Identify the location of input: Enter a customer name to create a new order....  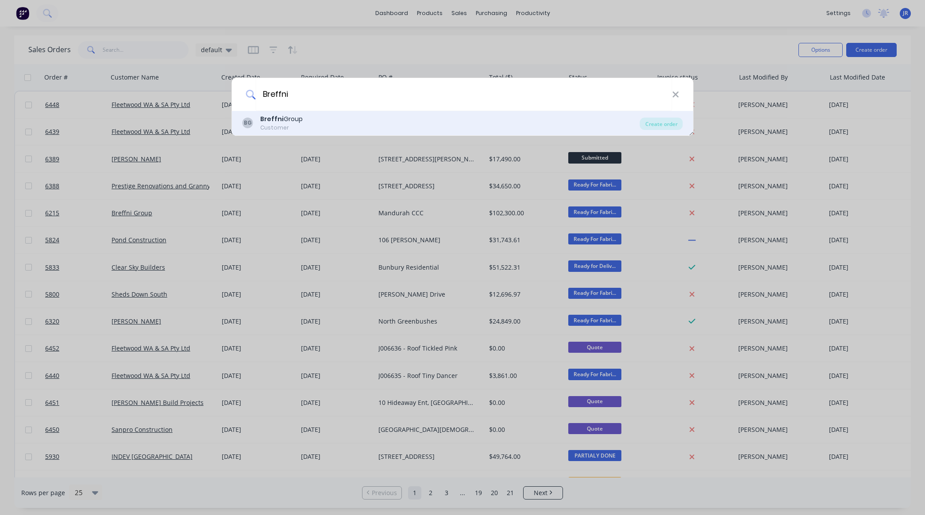
(463, 94).